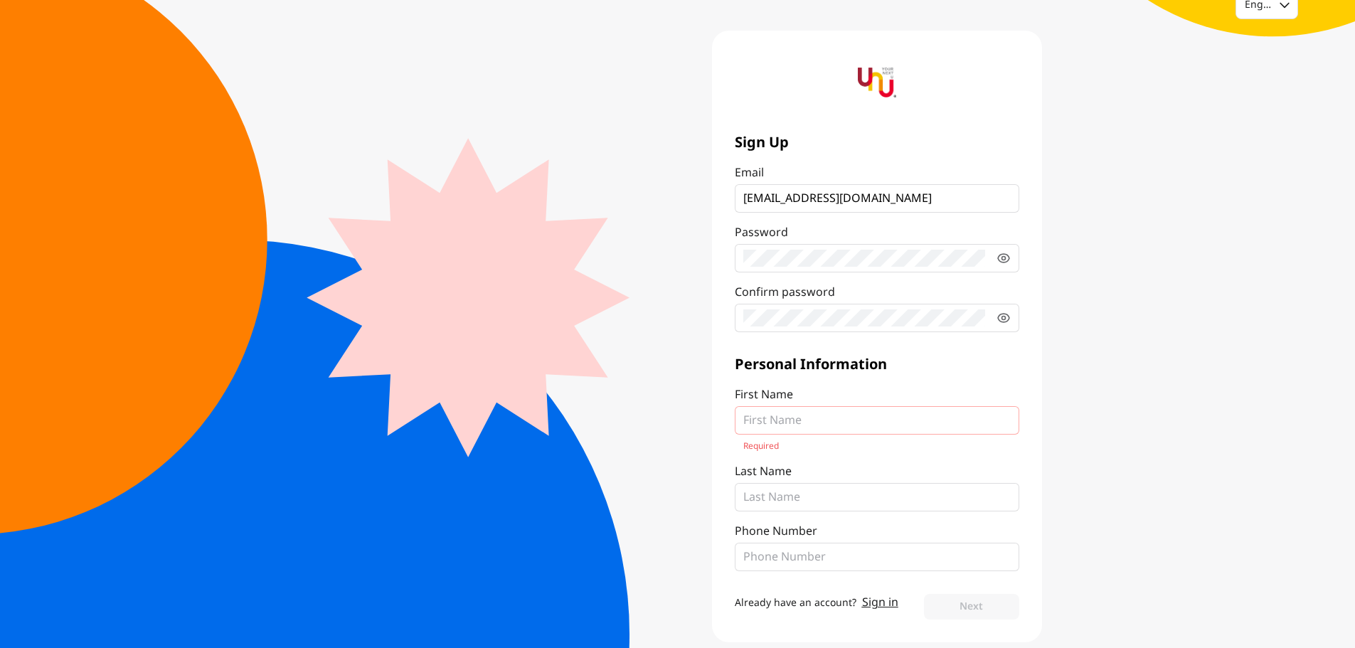 Image resolution: width=1355 pixels, height=648 pixels. Describe the element at coordinates (877, 143) in the screenshot. I see `span: Sign Up` at that location.